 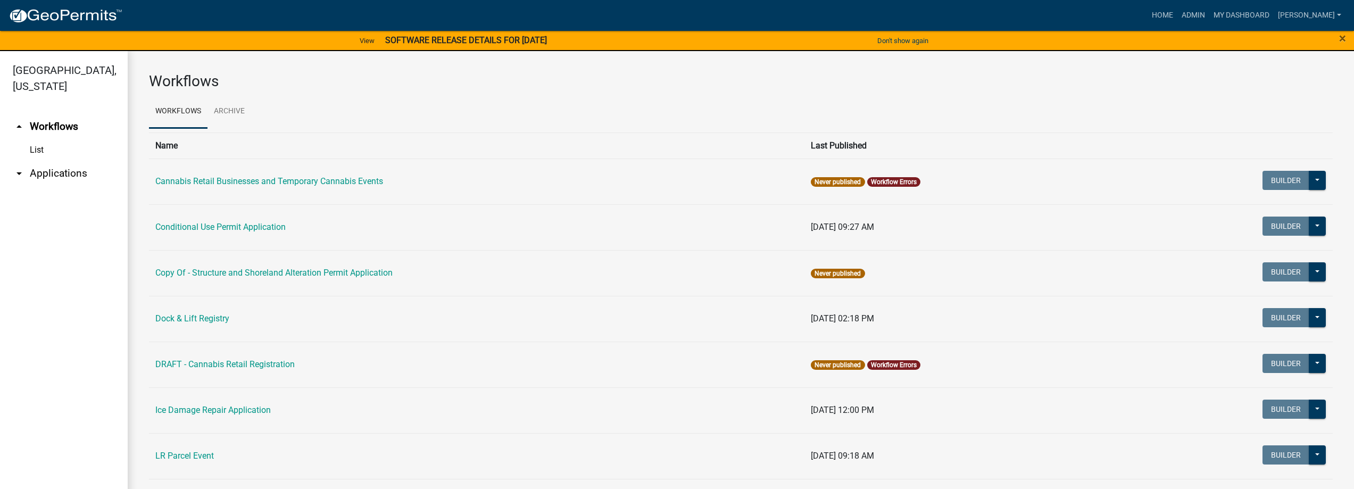 I want to click on a: Conditional Use Permit Application, so click(x=220, y=227).